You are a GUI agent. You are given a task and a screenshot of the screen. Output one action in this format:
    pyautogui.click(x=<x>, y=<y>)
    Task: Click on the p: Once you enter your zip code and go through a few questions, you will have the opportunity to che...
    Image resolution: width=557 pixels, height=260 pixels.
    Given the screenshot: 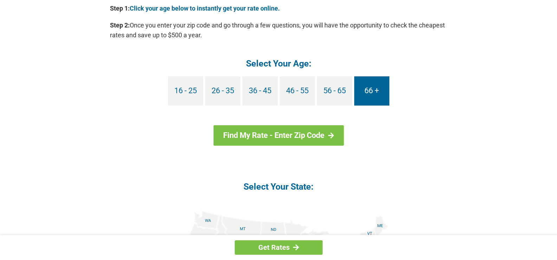 What is the action you would take?
    pyautogui.click(x=279, y=30)
    